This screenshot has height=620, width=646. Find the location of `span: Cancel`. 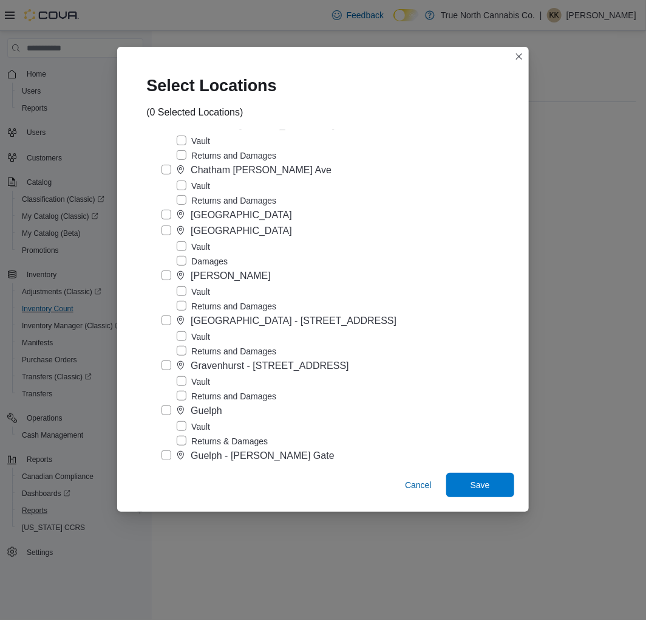

span: Cancel is located at coordinates (419, 485).